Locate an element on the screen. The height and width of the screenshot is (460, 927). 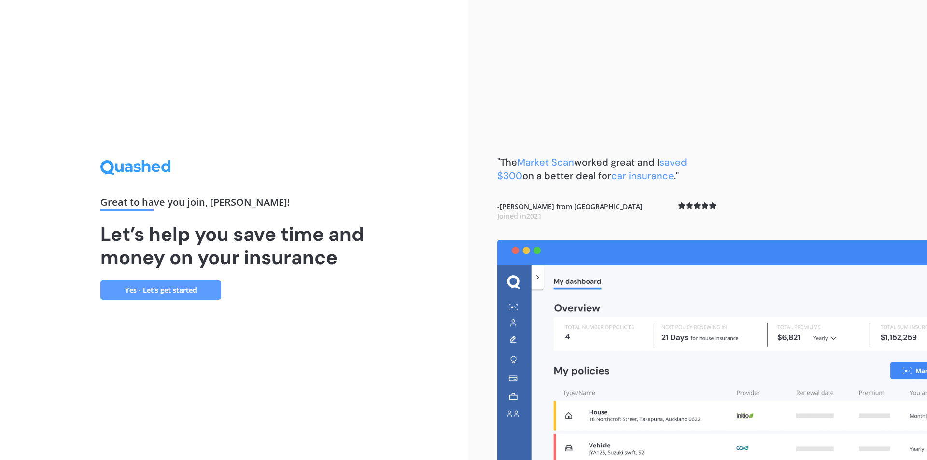
span: saved $300 is located at coordinates (592, 169).